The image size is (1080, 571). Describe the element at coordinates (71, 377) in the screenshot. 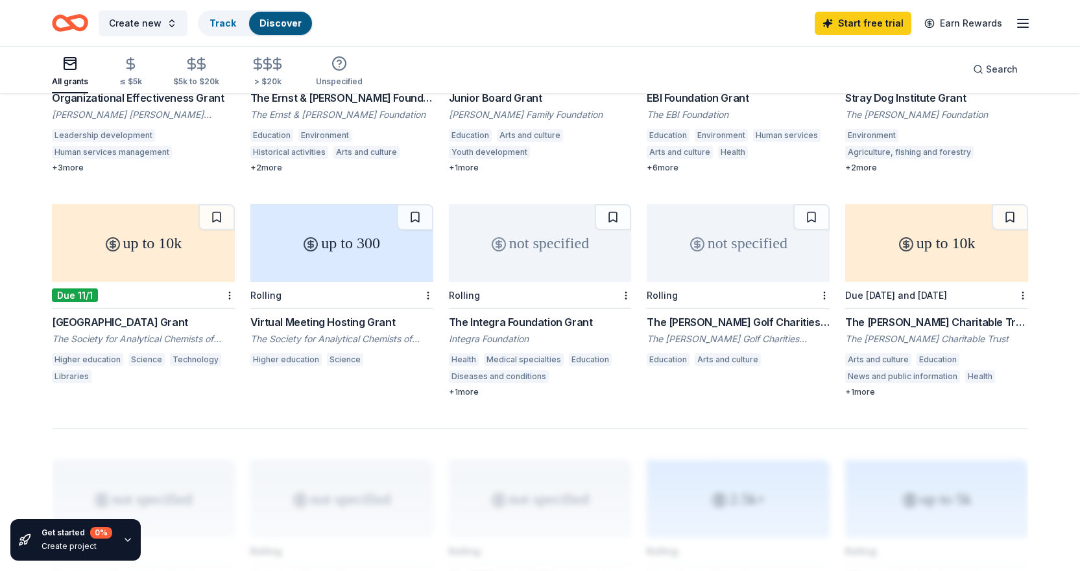

I see `div: Libraries` at that location.